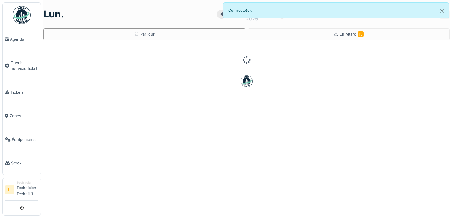 The image size is (452, 218). Describe the element at coordinates (25, 140) in the screenshot. I see `span: Équipements` at that location.